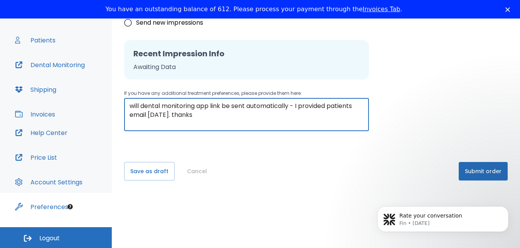 Image resolution: width=520 pixels, height=248 pixels. What do you see at coordinates (381, 9) in the screenshot?
I see `a: Invoices Tab` at bounding box center [381, 9].